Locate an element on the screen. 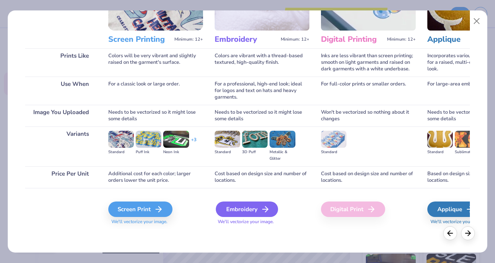 The image size is (495, 263). div: 3D Puff is located at coordinates (255, 152).